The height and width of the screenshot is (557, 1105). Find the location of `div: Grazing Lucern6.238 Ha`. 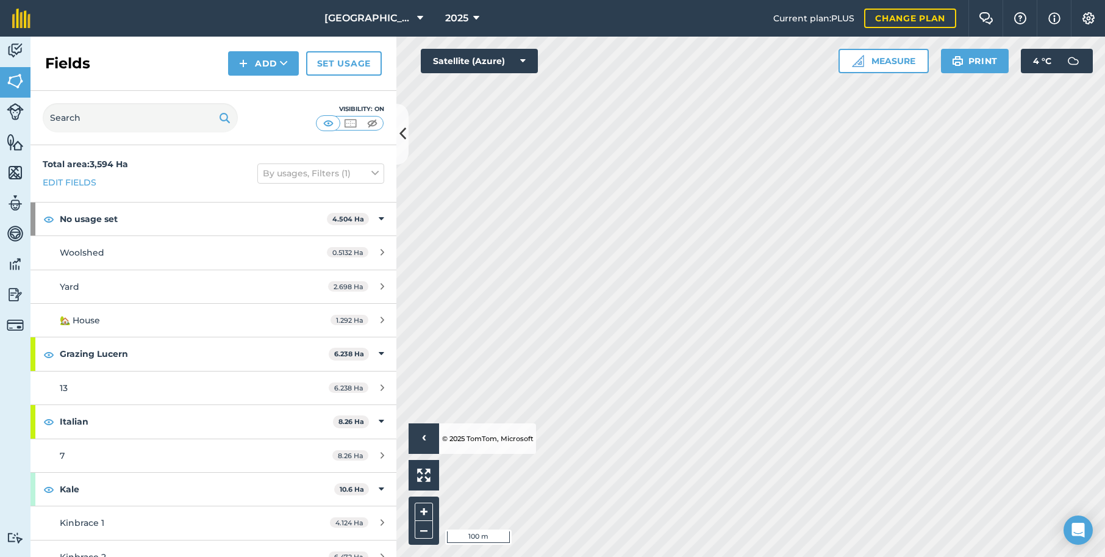

div: Grazing Lucern6.238 Ha is located at coordinates (214, 354).